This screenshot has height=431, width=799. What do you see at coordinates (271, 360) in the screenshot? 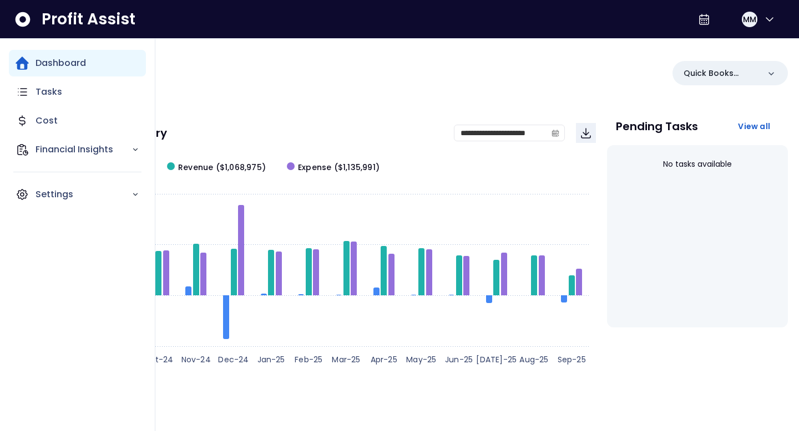
I see `text: Jan-25` at bounding box center [271, 360].